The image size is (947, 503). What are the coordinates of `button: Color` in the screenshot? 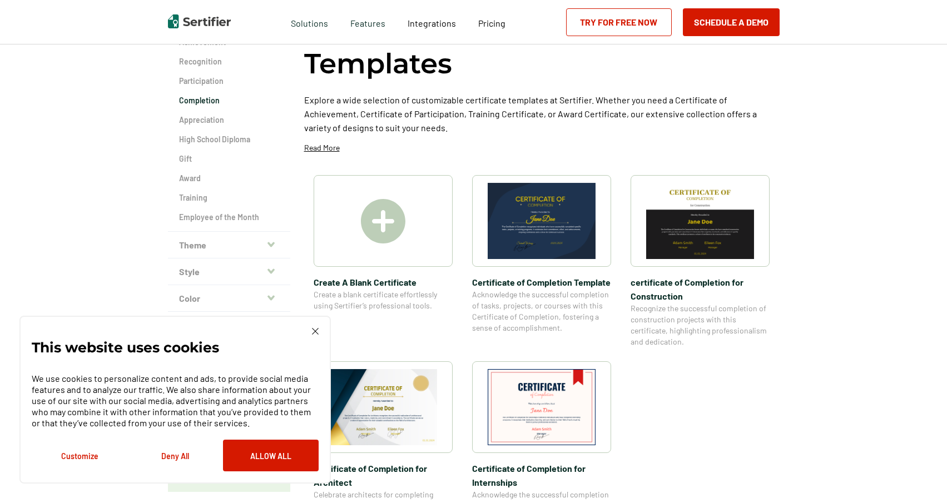 It's located at (229, 299).